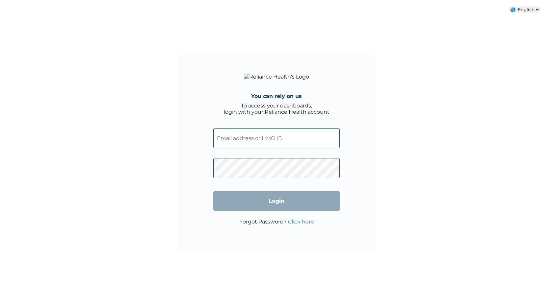 This screenshot has height=305, width=553. What do you see at coordinates (276, 96) in the screenshot?
I see `h4: You can rely on us` at bounding box center [276, 96].